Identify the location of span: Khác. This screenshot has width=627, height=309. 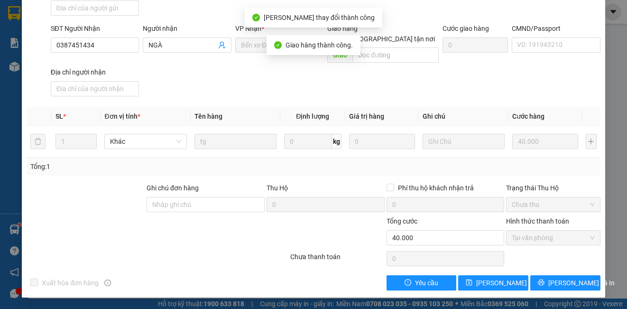
(145, 141).